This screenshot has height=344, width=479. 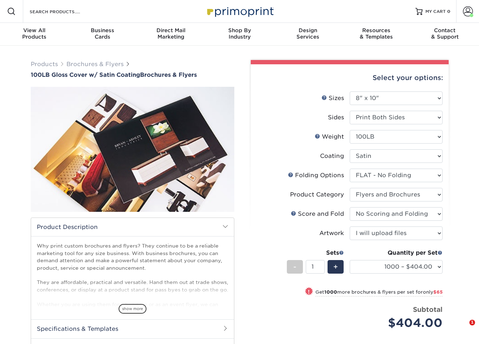 What do you see at coordinates (95, 64) in the screenshot?
I see `a: Brochures & Flyers` at bounding box center [95, 64].